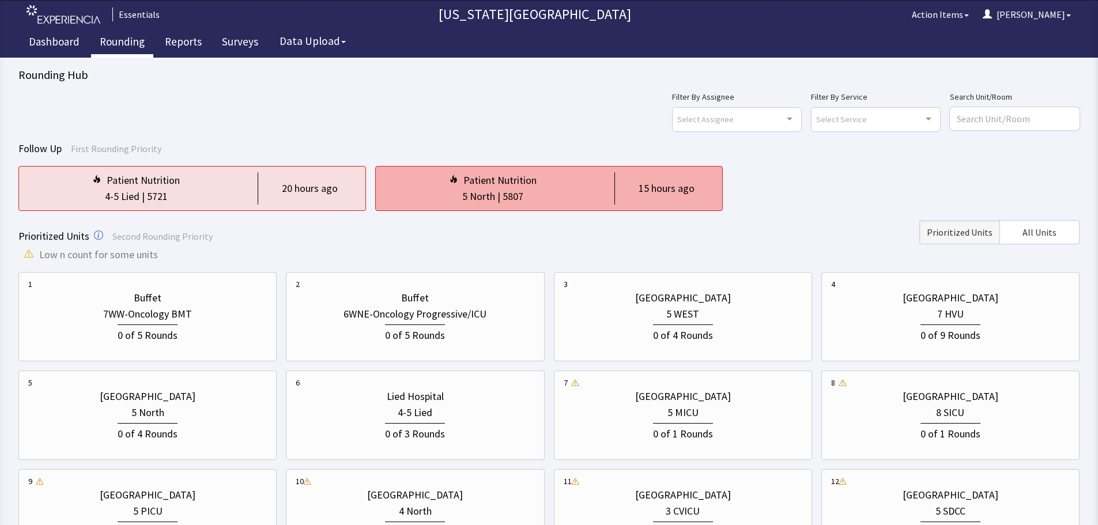 The width and height of the screenshot is (1098, 525). Describe the element at coordinates (309, 188) in the screenshot. I see `div: 20 hours ago` at that location.